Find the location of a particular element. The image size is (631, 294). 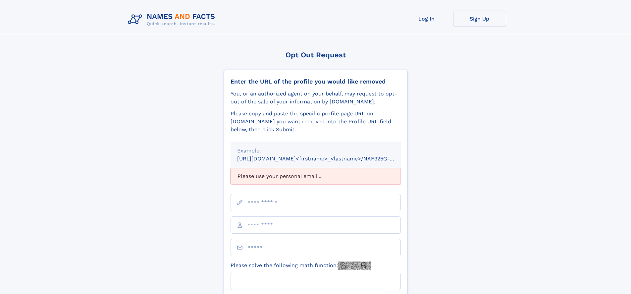

div: Example: is located at coordinates (315, 151).